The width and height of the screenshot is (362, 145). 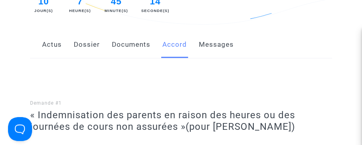 What do you see at coordinates (174, 45) in the screenshot?
I see `a: Accord` at bounding box center [174, 45].